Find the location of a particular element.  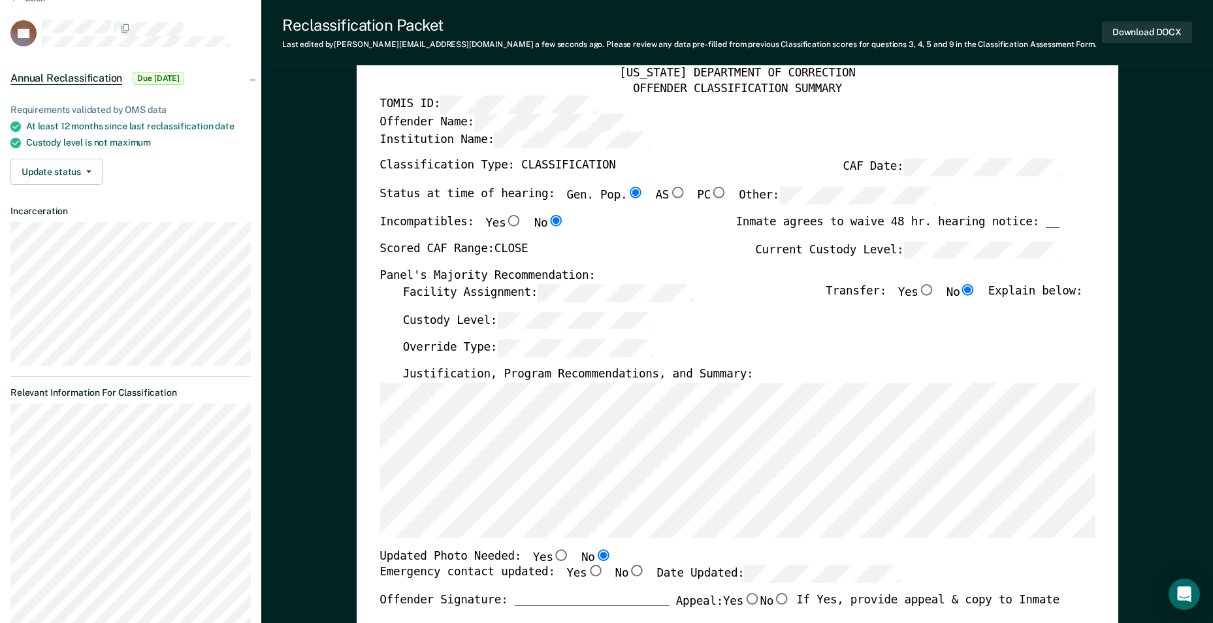

label: Appeal: is located at coordinates (732, 606).